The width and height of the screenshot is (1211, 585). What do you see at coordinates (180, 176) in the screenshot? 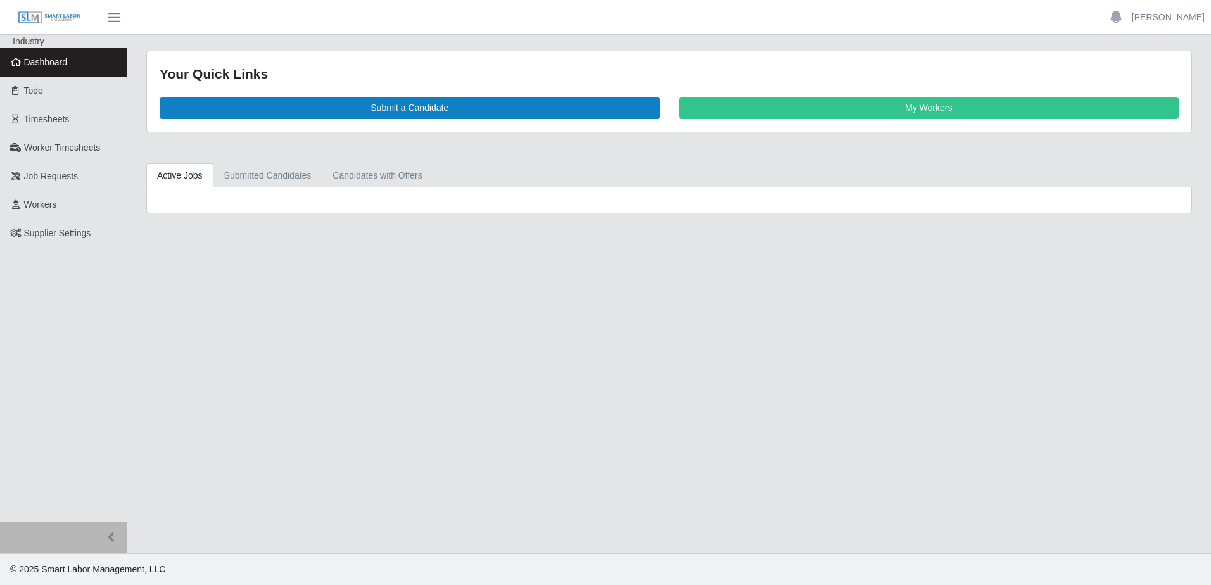
I see `a: Active Jobs` at bounding box center [180, 176].